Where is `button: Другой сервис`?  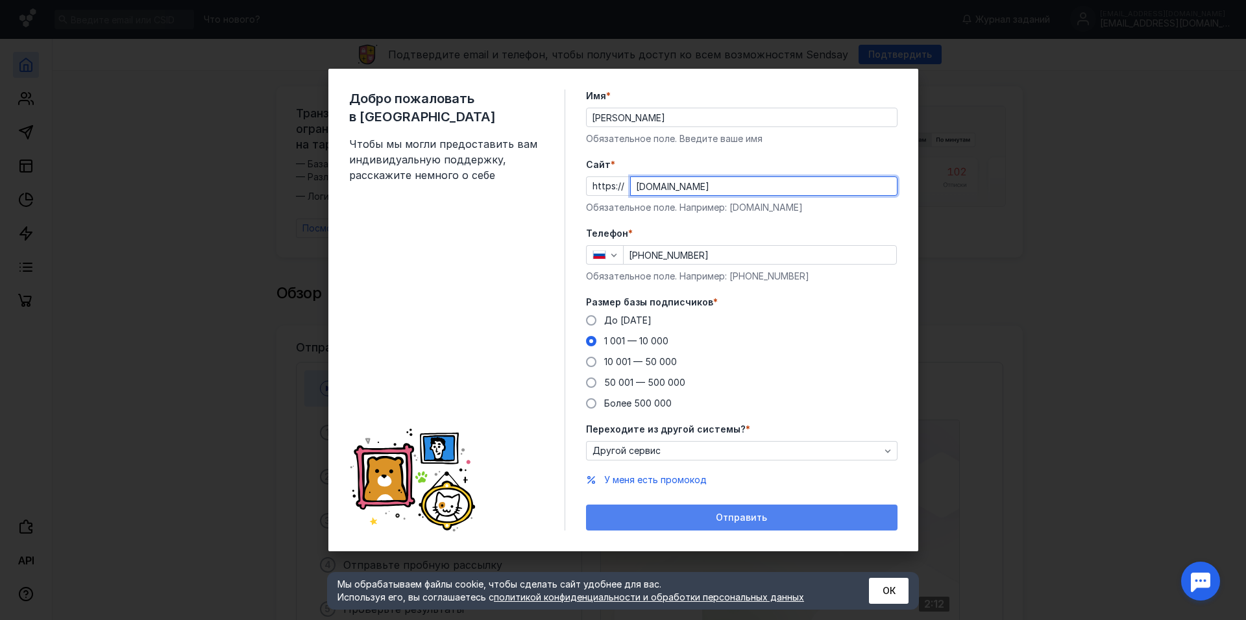
button: Другой сервис is located at coordinates (742, 451).